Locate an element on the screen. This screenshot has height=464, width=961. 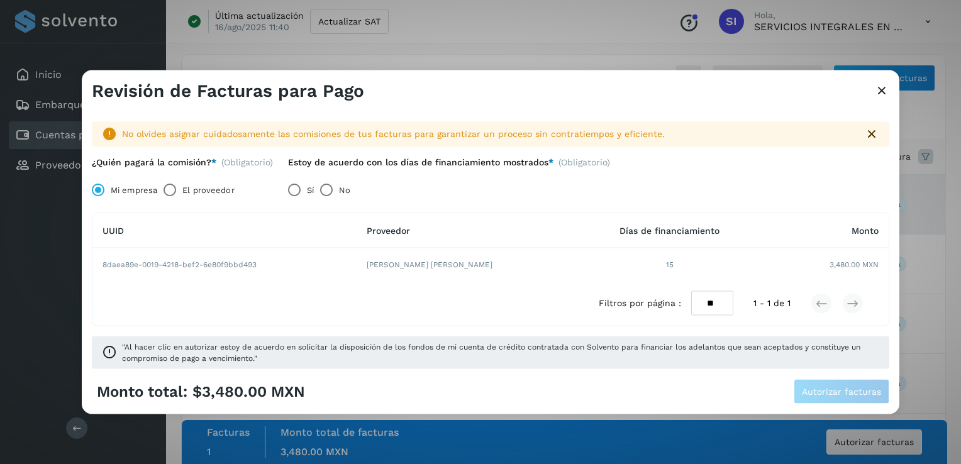
span: 3,480.00 MXN is located at coordinates (854, 265).